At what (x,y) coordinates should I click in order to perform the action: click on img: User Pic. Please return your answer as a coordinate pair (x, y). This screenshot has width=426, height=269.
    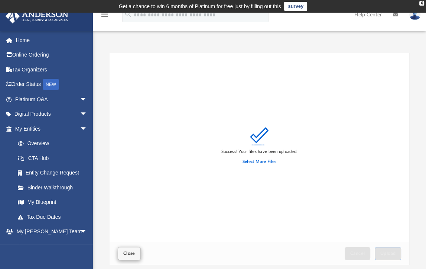
    Looking at the image, I should click on (415, 14).